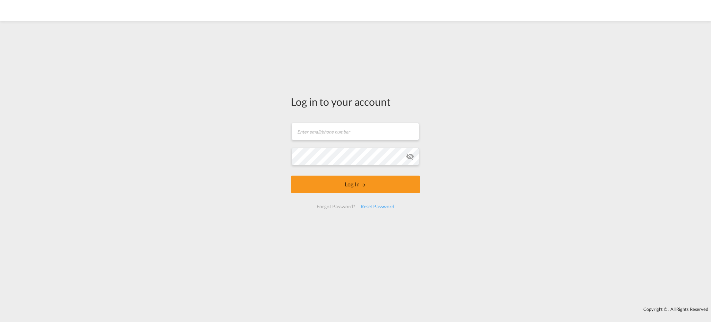  I want to click on div: Log in to your account, so click(356, 101).